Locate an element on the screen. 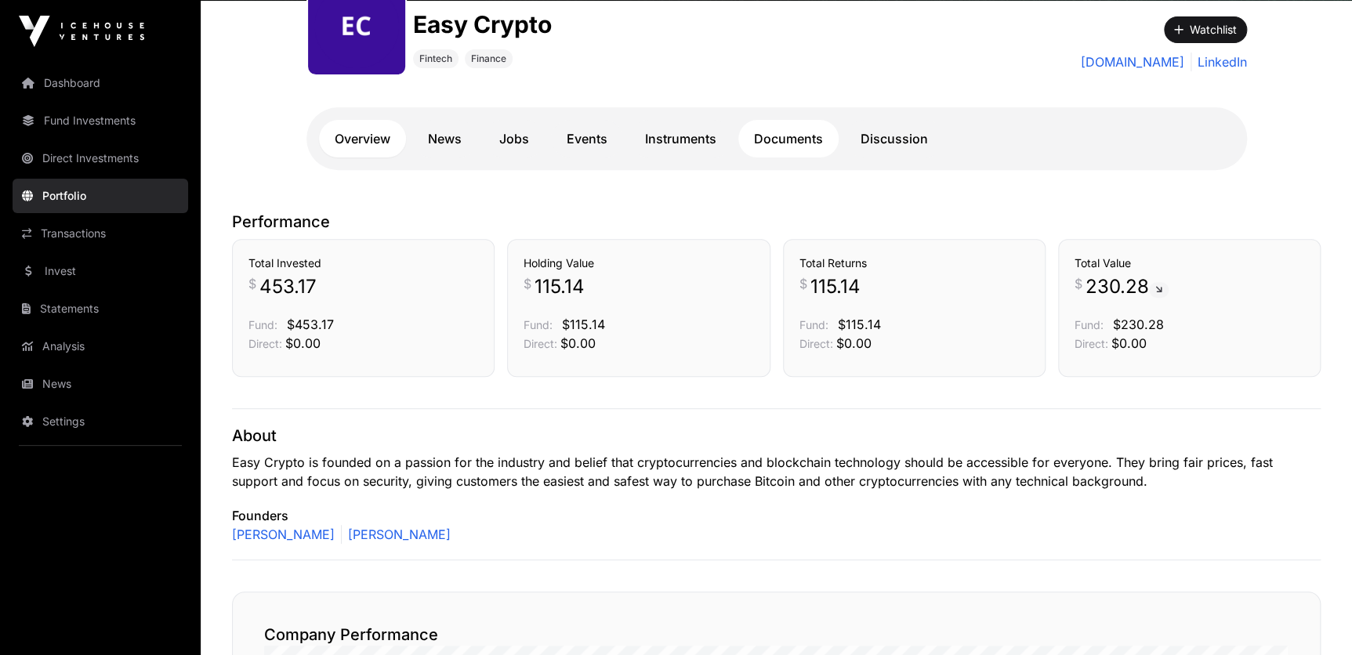  button: Watchlist is located at coordinates (1205, 30).